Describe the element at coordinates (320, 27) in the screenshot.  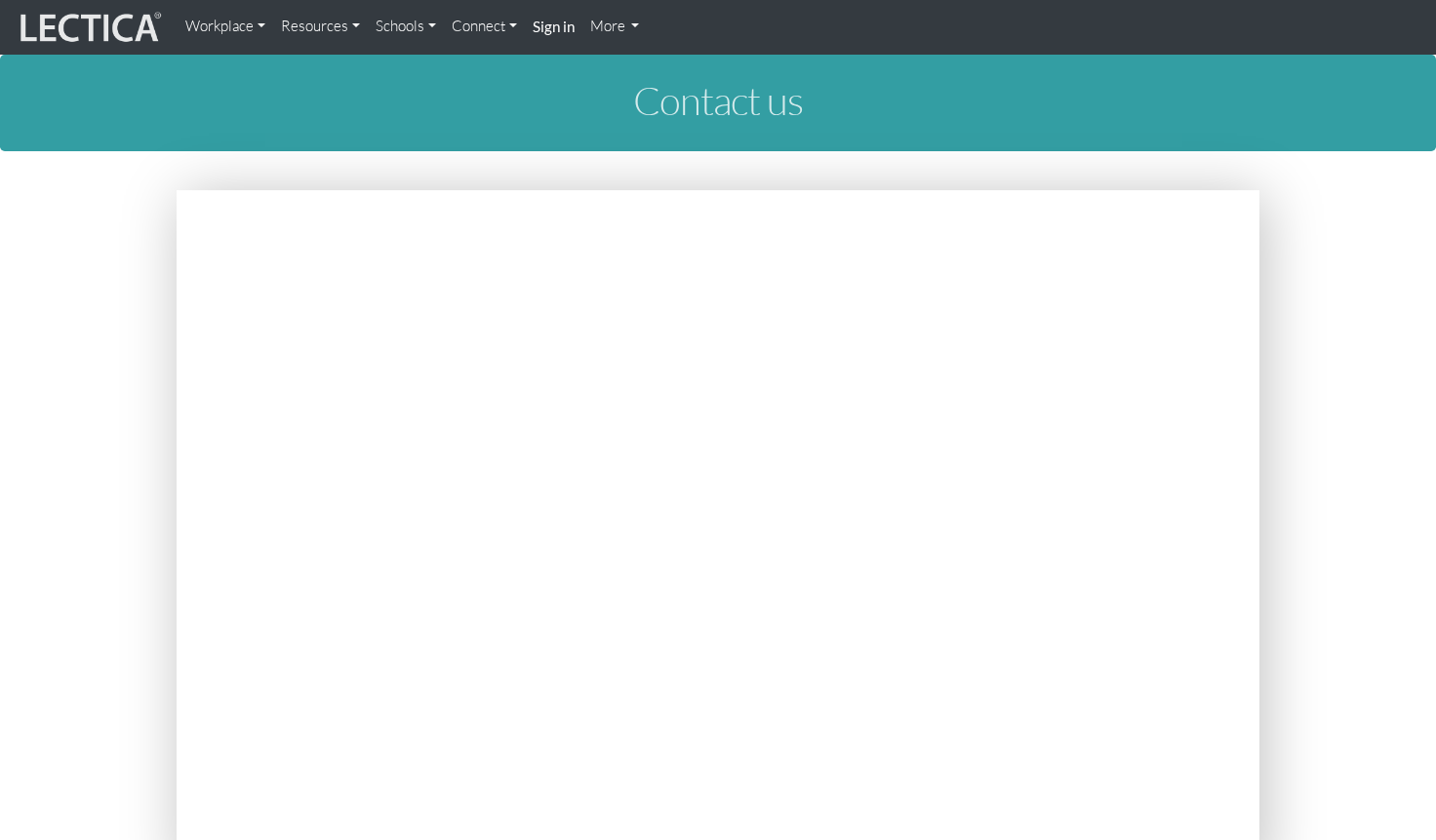
I see `a: Resources` at that location.